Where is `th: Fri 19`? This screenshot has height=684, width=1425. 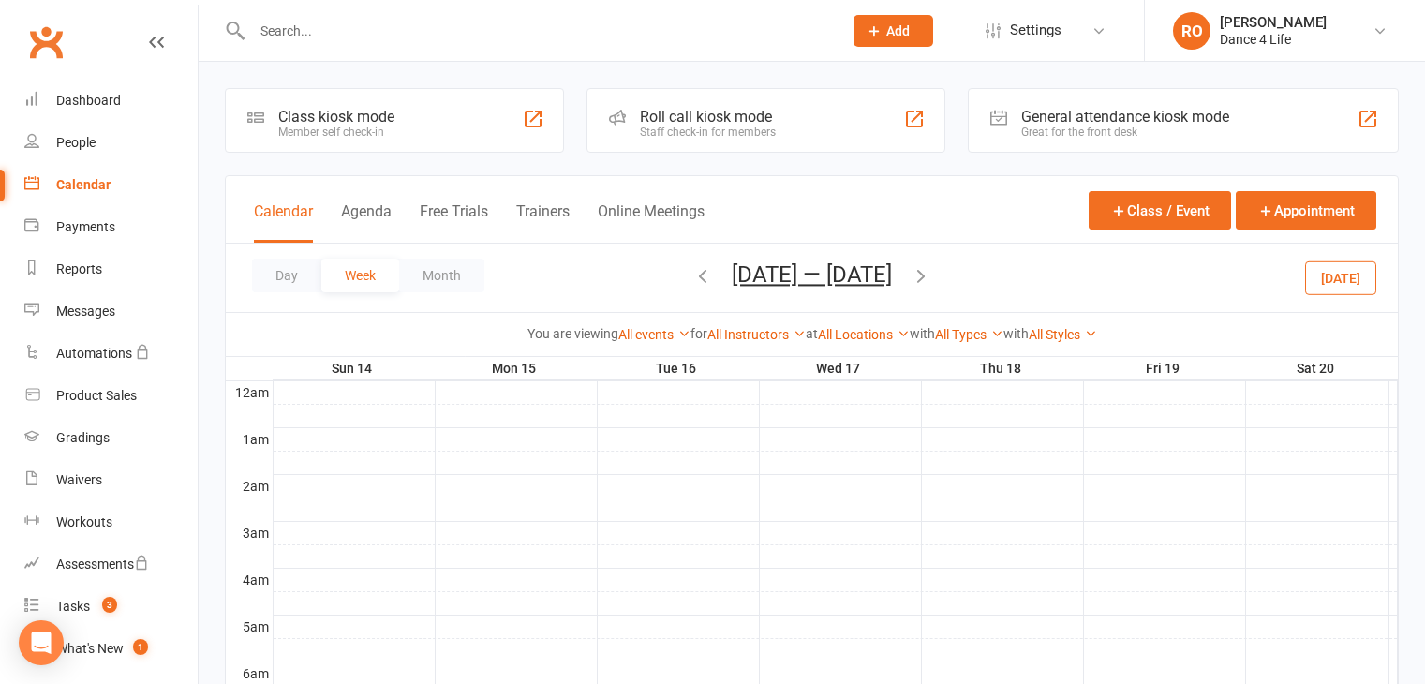
th: Fri 19 is located at coordinates (1164, 368).